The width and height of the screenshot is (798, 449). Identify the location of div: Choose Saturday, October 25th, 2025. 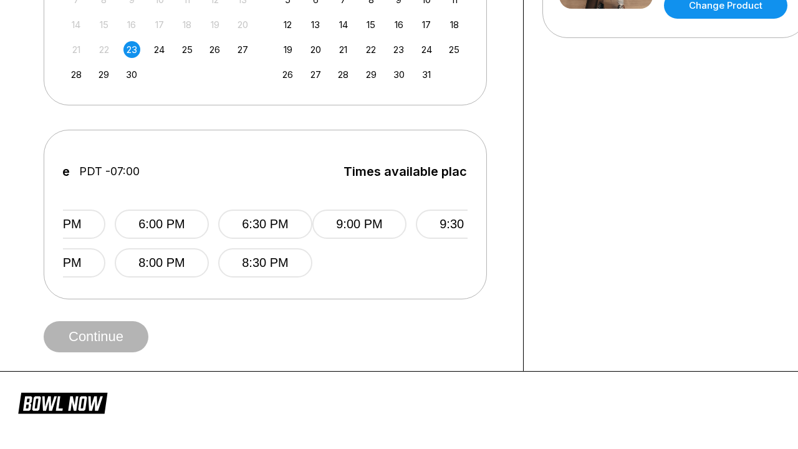
(454, 49).